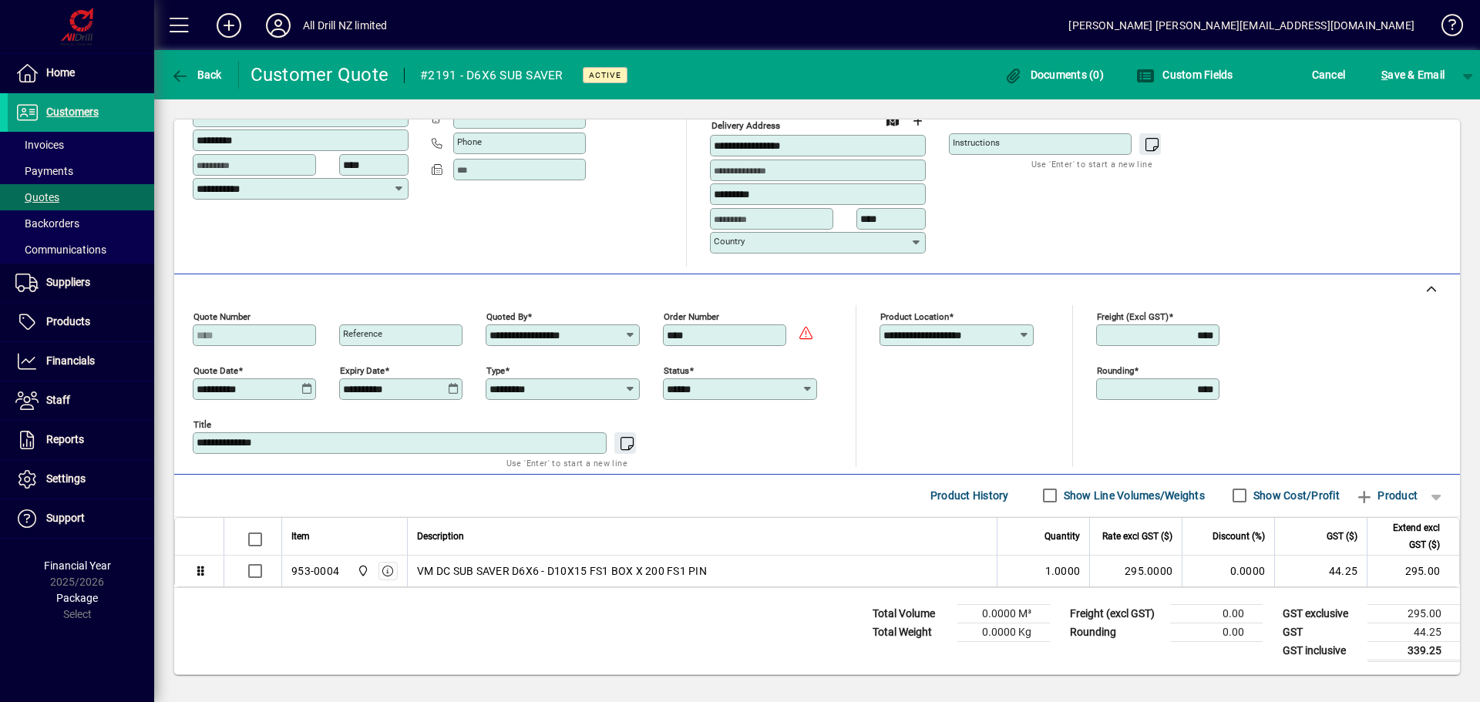  What do you see at coordinates (605, 75) in the screenshot?
I see `span: Active` at bounding box center [605, 75].